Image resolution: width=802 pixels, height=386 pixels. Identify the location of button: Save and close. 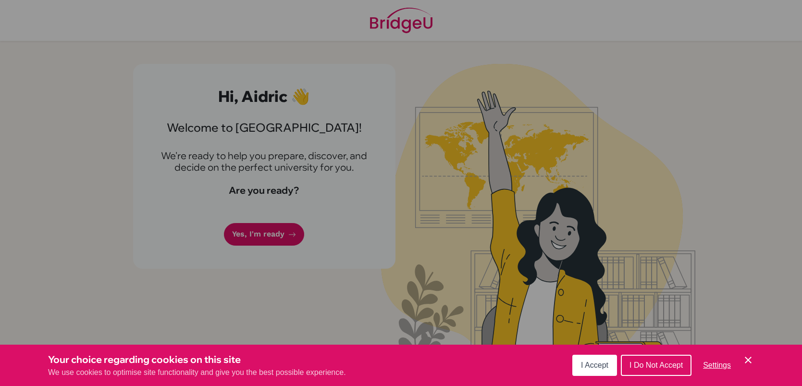
(748, 360).